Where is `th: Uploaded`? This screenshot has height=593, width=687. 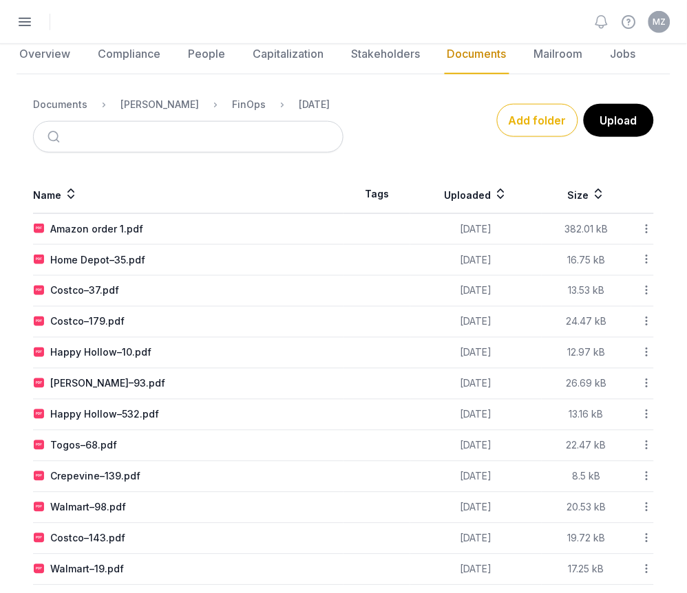
th: Uploaded is located at coordinates (476, 194).